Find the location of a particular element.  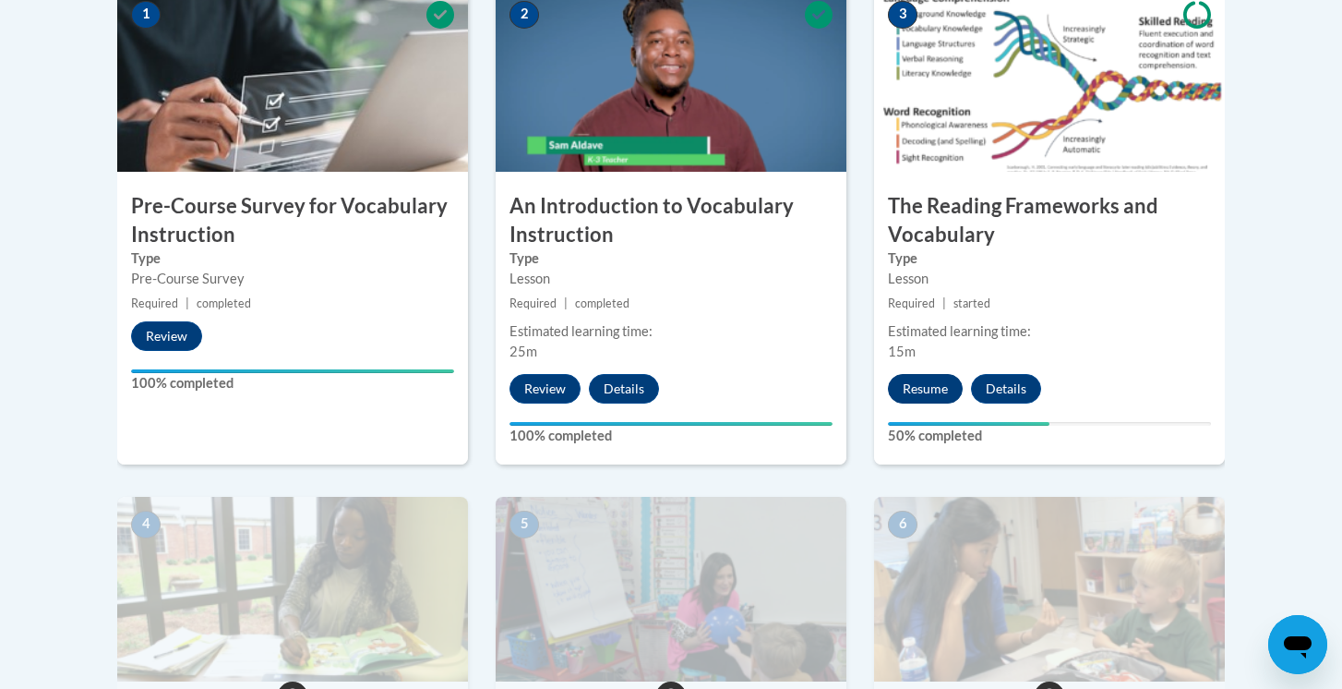

span: 6 is located at coordinates (903, 524).